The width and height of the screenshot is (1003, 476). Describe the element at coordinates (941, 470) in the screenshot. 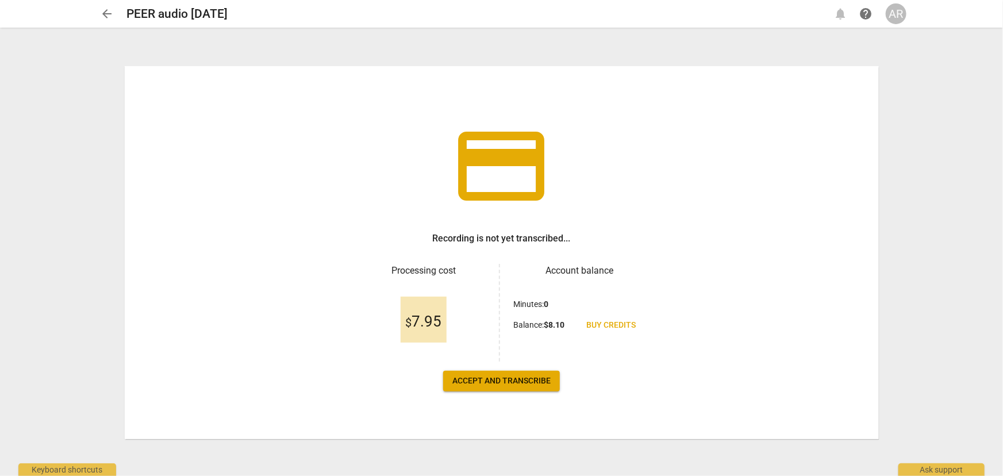

I see `div: Ask support` at that location.